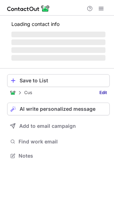 This screenshot has height=213, width=114. Describe the element at coordinates (28, 93) in the screenshot. I see `p: Cus` at that location.